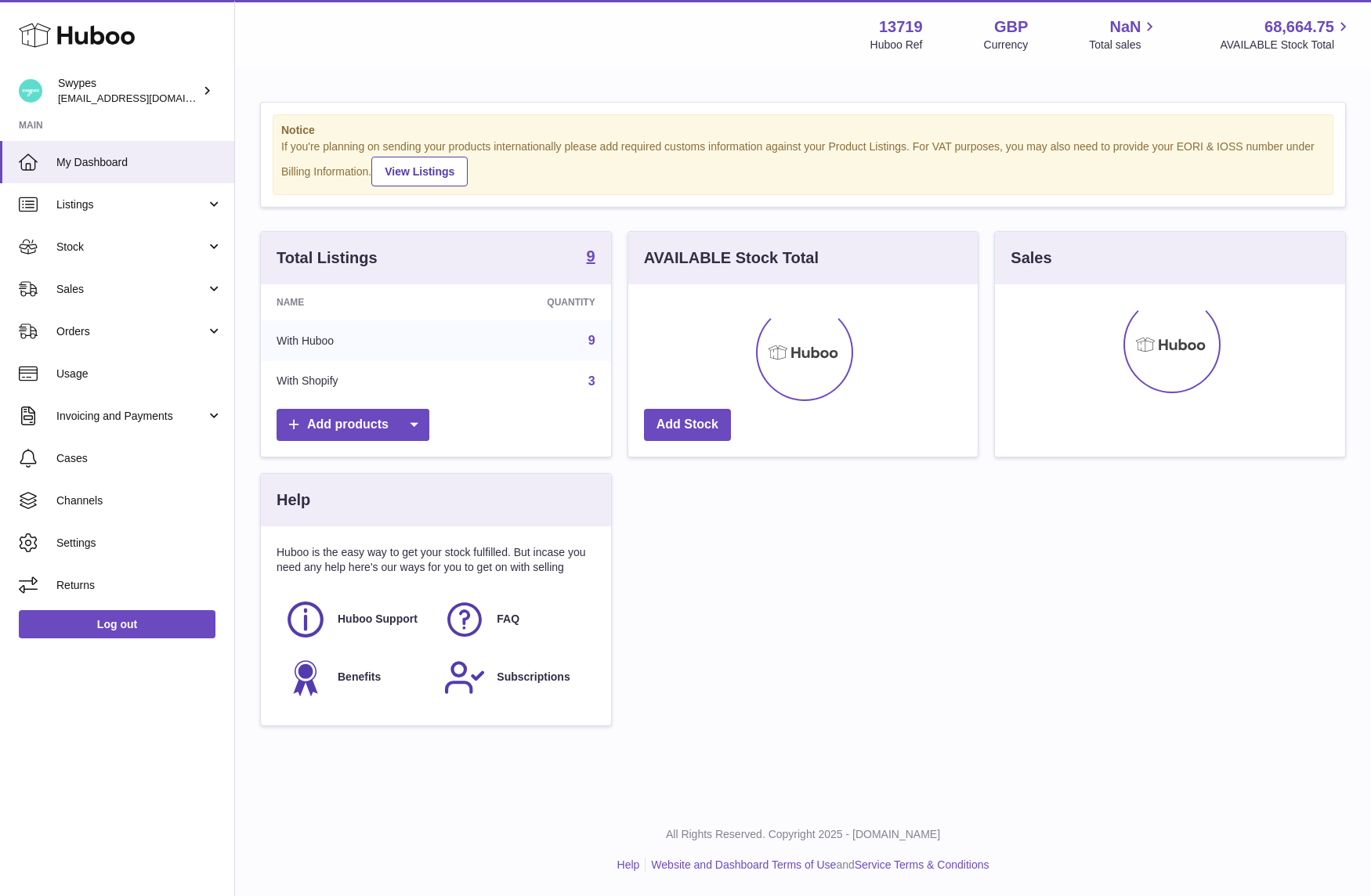 The image size is (1371, 896). Describe the element at coordinates (419, 172) in the screenshot. I see `a: View Listings` at that location.